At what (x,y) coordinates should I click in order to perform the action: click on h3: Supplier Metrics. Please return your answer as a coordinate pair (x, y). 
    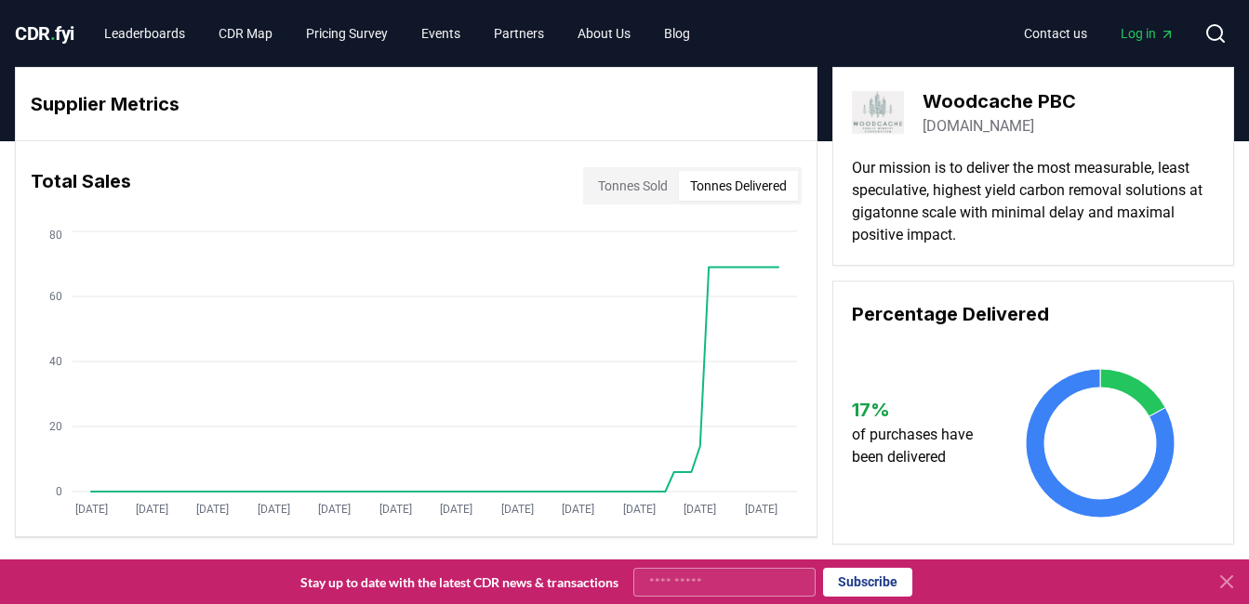
    Looking at the image, I should click on (416, 104).